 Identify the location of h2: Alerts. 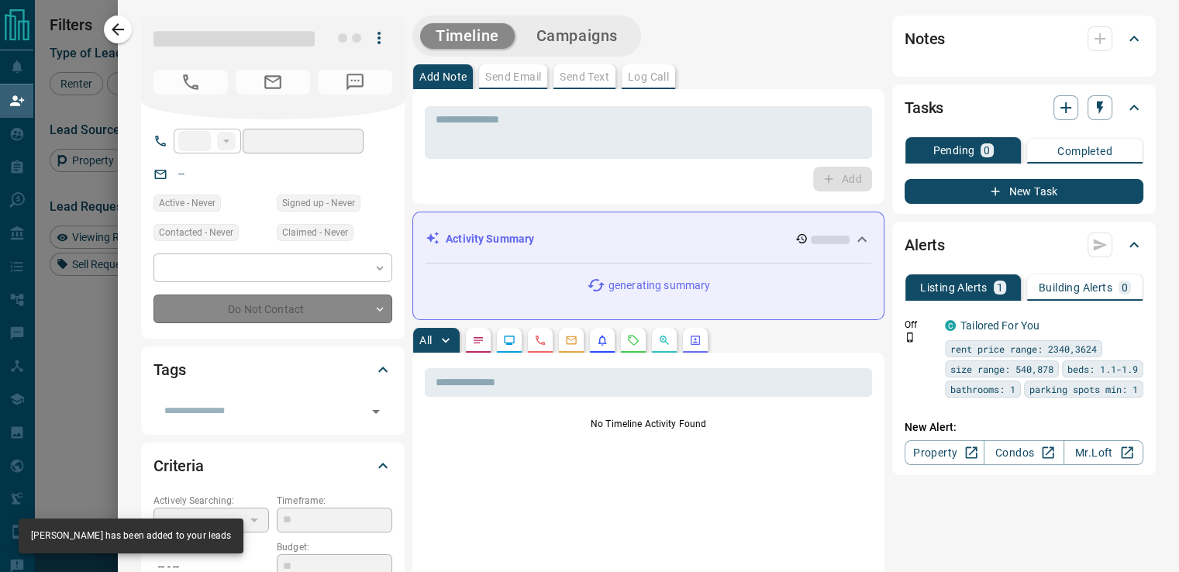
(925, 245).